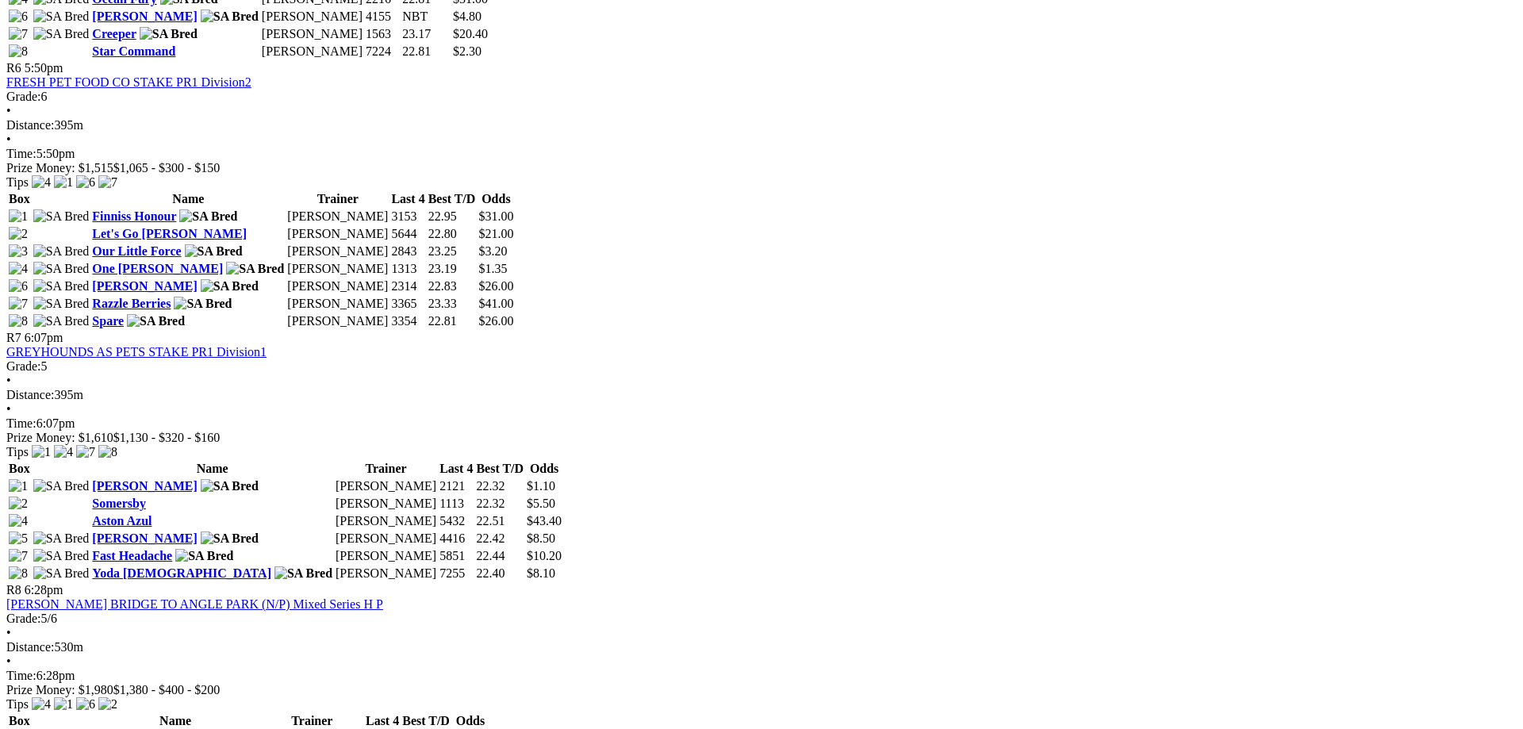  Describe the element at coordinates (762, 676) in the screenshot. I see `div: 6:28pm` at that location.